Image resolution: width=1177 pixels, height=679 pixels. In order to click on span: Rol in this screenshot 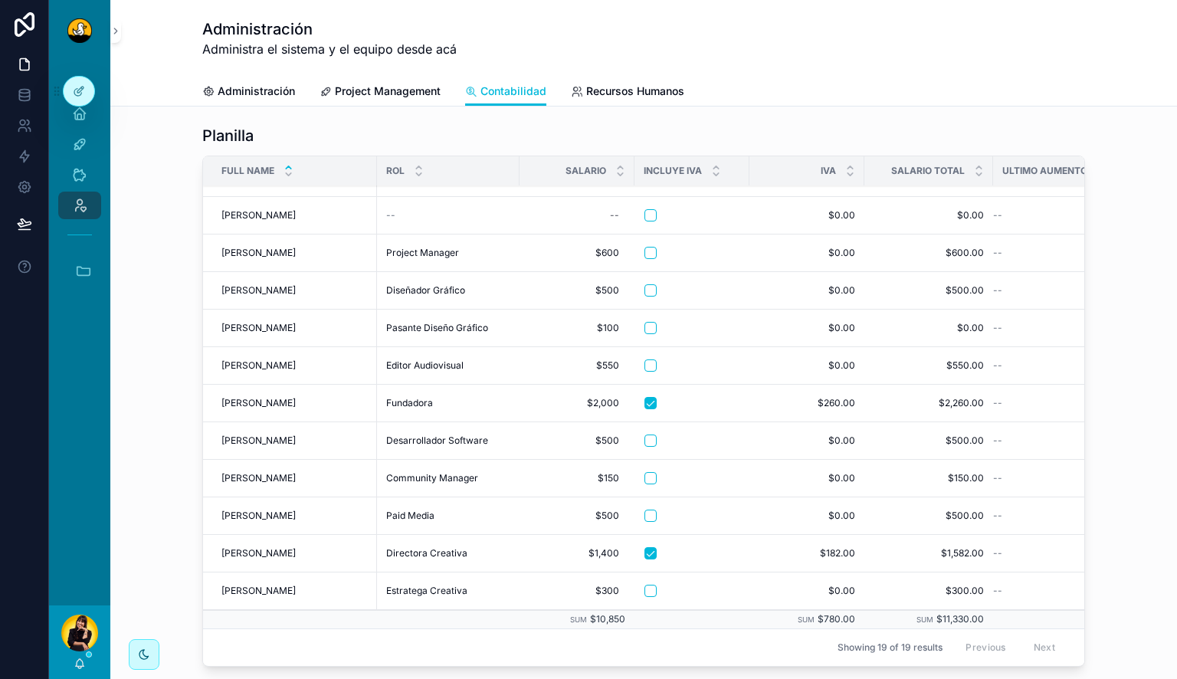, I will do `click(395, 171)`.